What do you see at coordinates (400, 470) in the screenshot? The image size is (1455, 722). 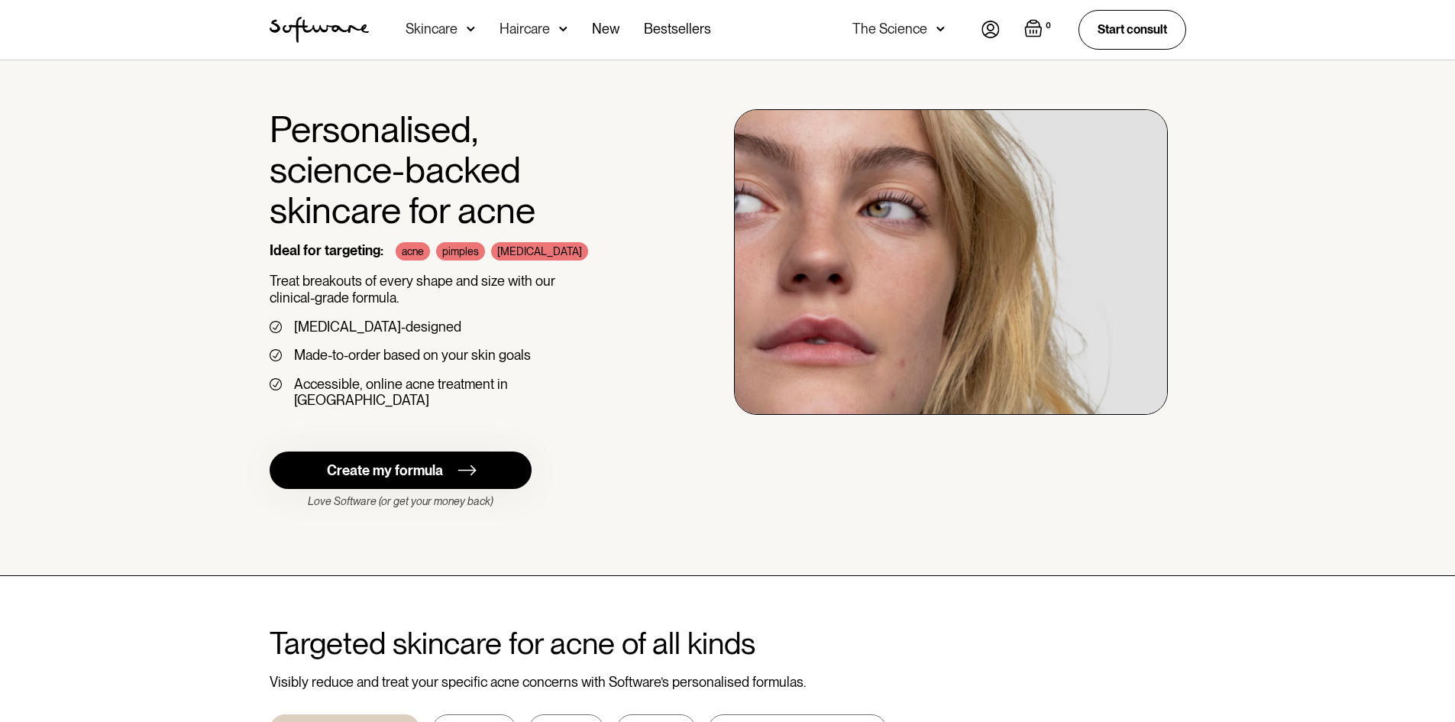 I see `a: Create my formula` at bounding box center [400, 470].